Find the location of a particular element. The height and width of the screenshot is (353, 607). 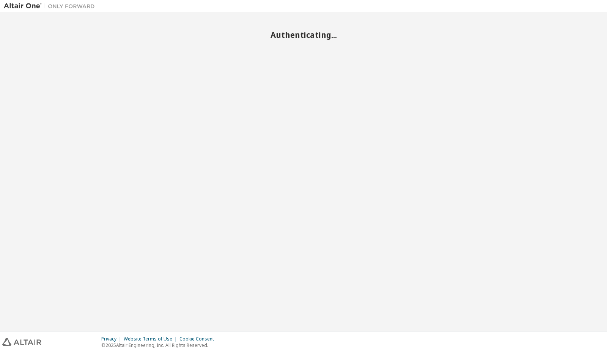

div: Website Terms of Use is located at coordinates (151, 339).